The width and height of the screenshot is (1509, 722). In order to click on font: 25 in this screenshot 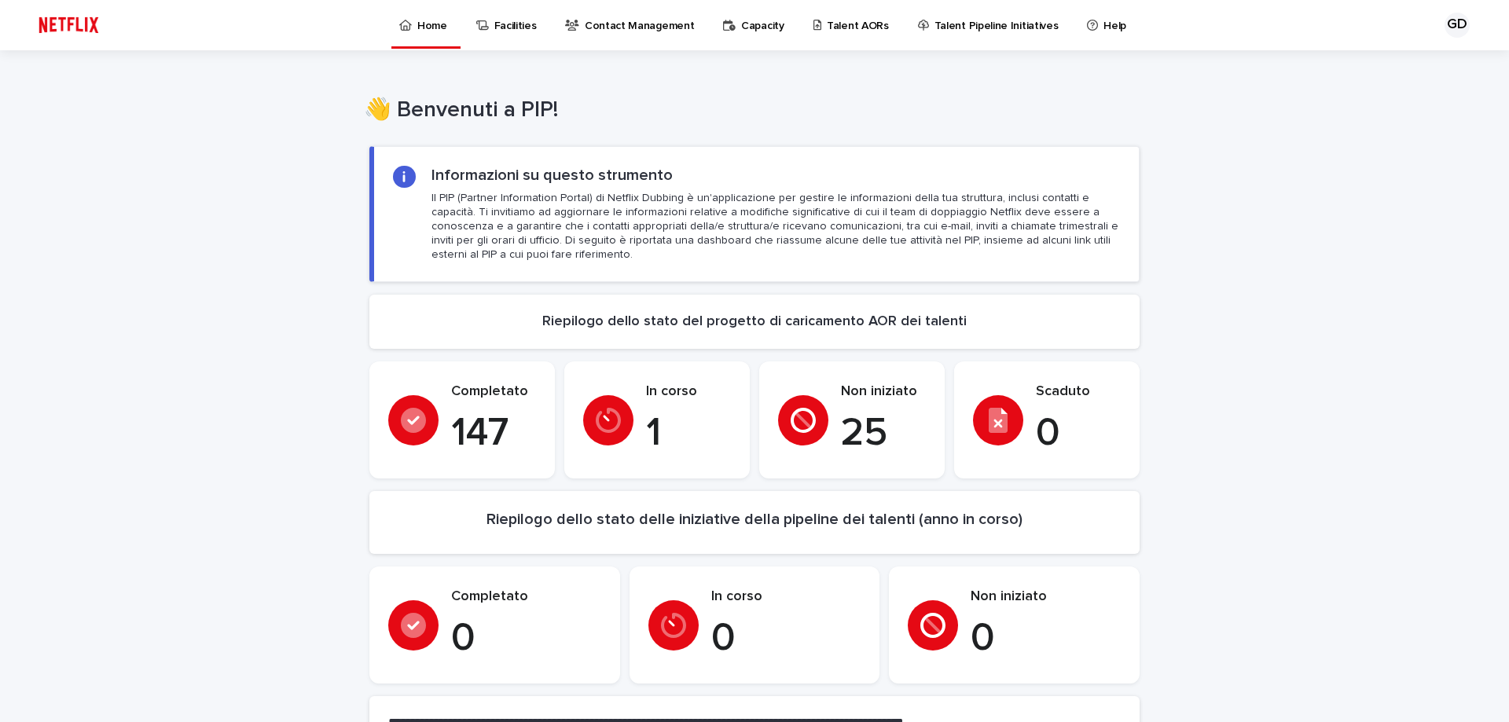, I will do `click(864, 433)`.